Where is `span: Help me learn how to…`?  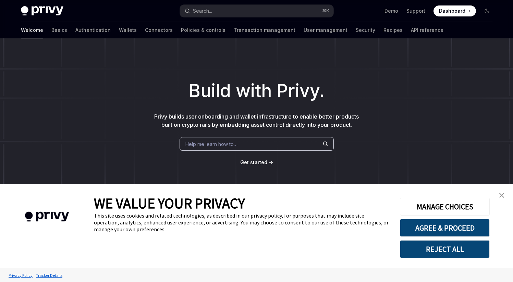
span: Help me learn how to… is located at coordinates (211, 144).